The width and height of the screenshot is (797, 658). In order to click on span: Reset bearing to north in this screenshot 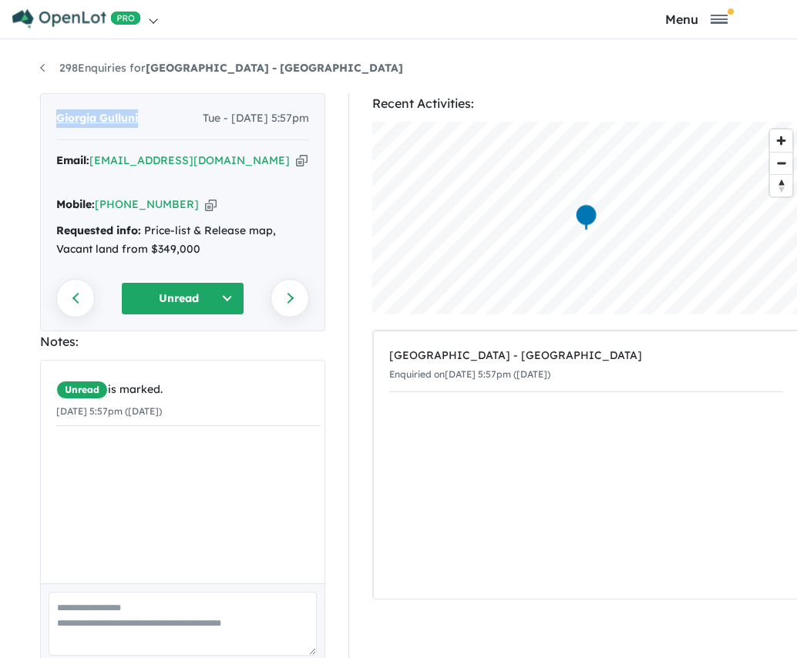, I will do `click(781, 186)`.